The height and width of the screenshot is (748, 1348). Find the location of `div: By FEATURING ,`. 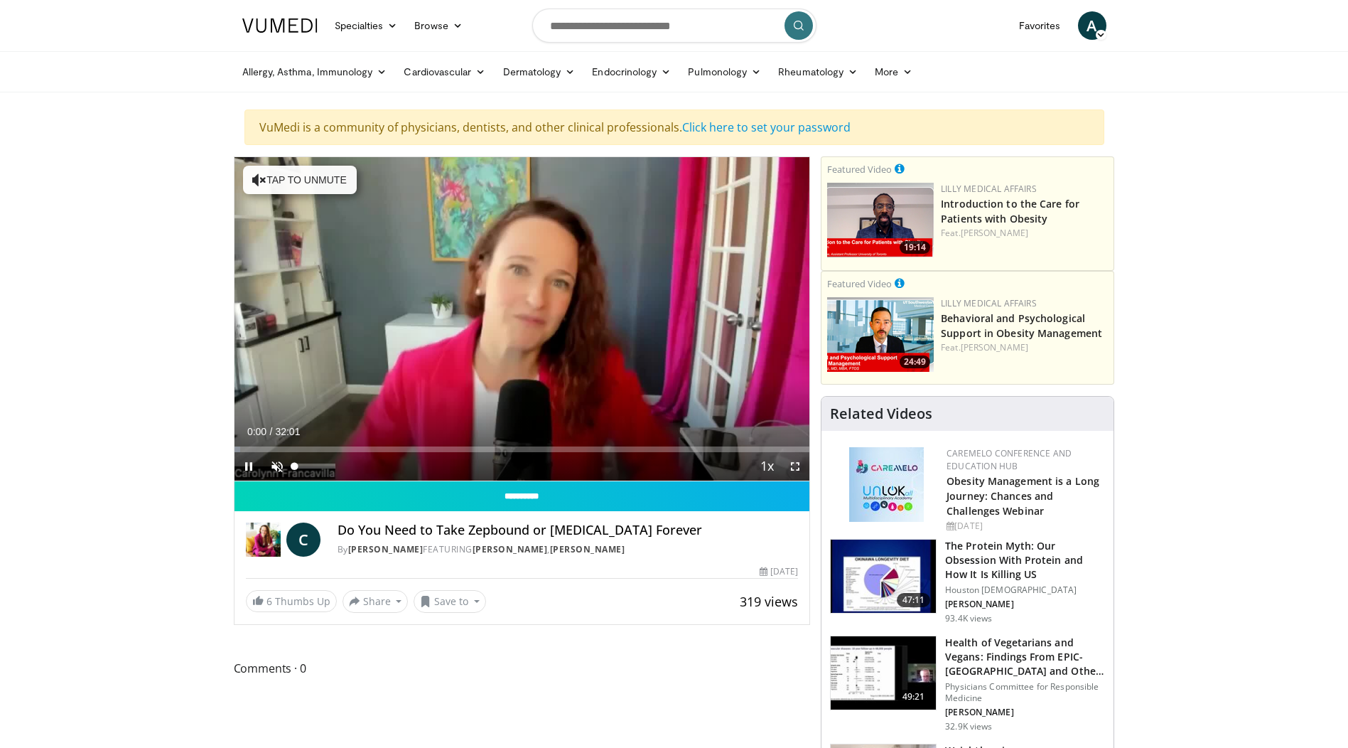

div: By FEATURING , is located at coordinates (568, 549).